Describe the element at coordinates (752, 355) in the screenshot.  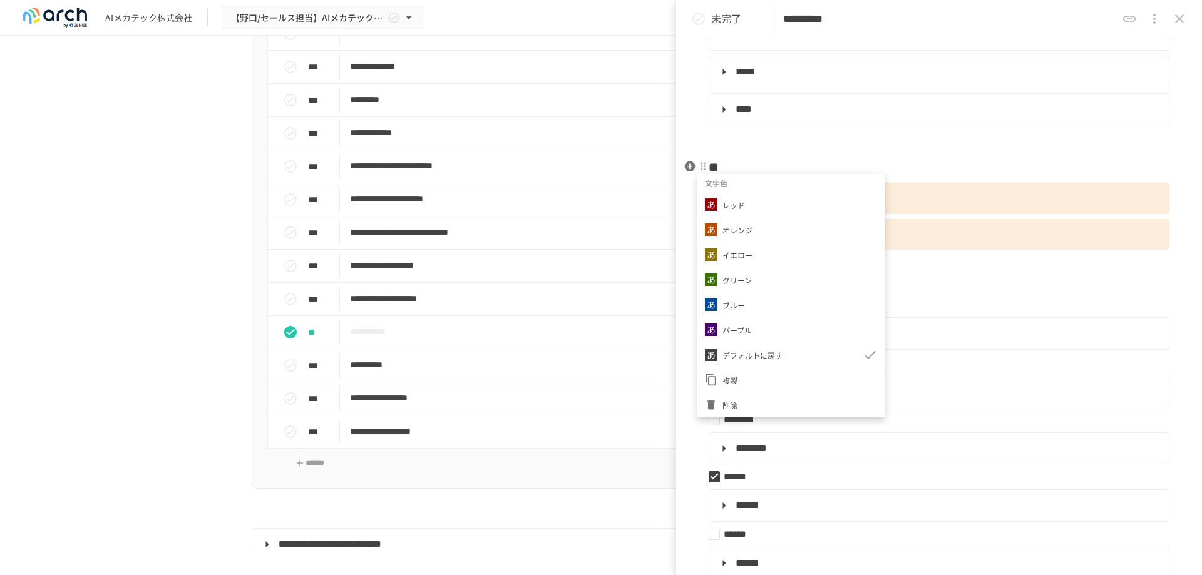
I see `p: デフォルトに戻す` at that location.